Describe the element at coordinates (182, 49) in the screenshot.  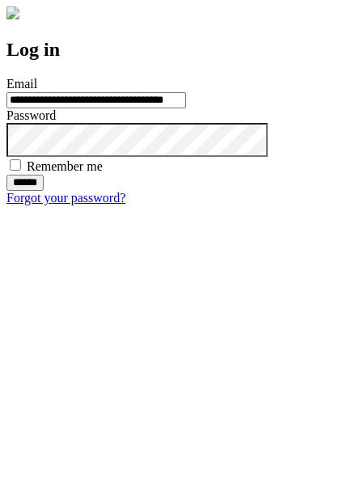
I see `h2: Log in` at that location.